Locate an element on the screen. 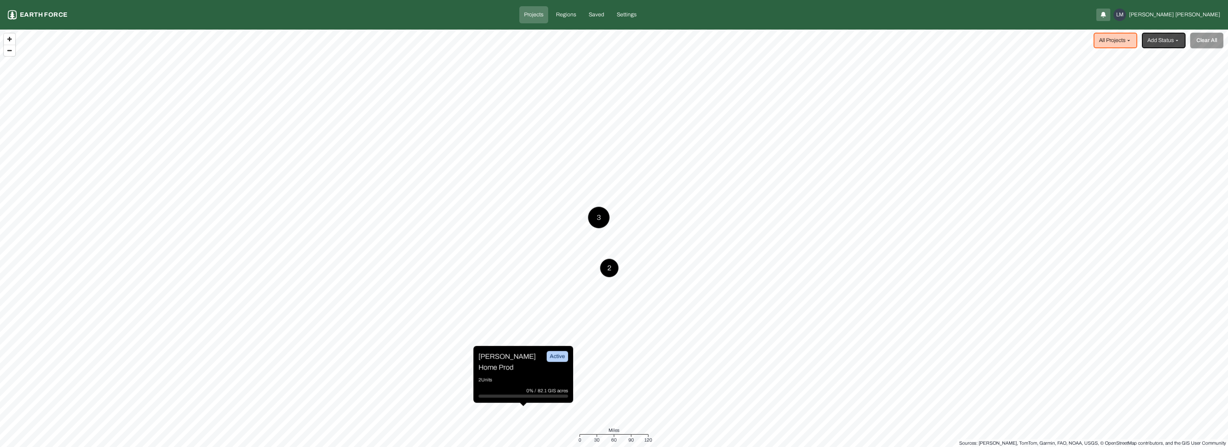 This screenshot has height=447, width=1228. div: 120 is located at coordinates (648, 440).